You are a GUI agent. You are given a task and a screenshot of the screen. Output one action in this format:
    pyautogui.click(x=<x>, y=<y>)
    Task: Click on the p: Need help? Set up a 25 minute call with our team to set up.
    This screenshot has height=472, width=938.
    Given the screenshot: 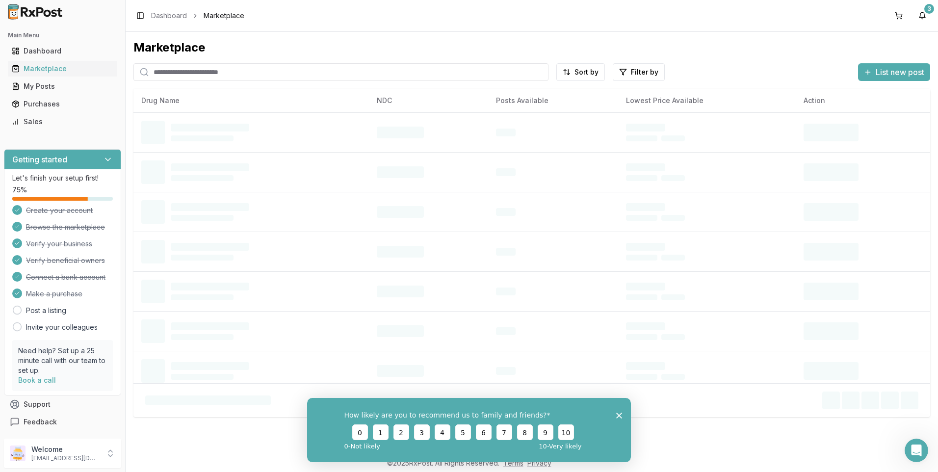 What is the action you would take?
    pyautogui.click(x=62, y=361)
    